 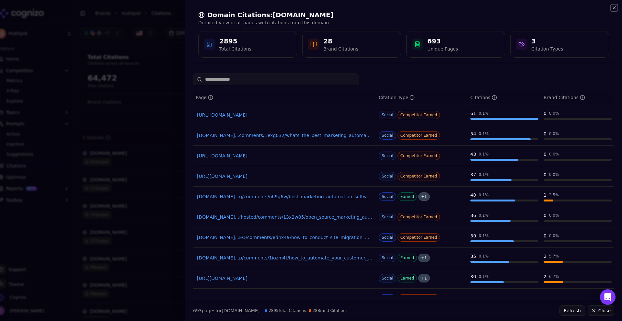 What do you see at coordinates (474, 154) in the screenshot?
I see `div: 43` at bounding box center [474, 154].